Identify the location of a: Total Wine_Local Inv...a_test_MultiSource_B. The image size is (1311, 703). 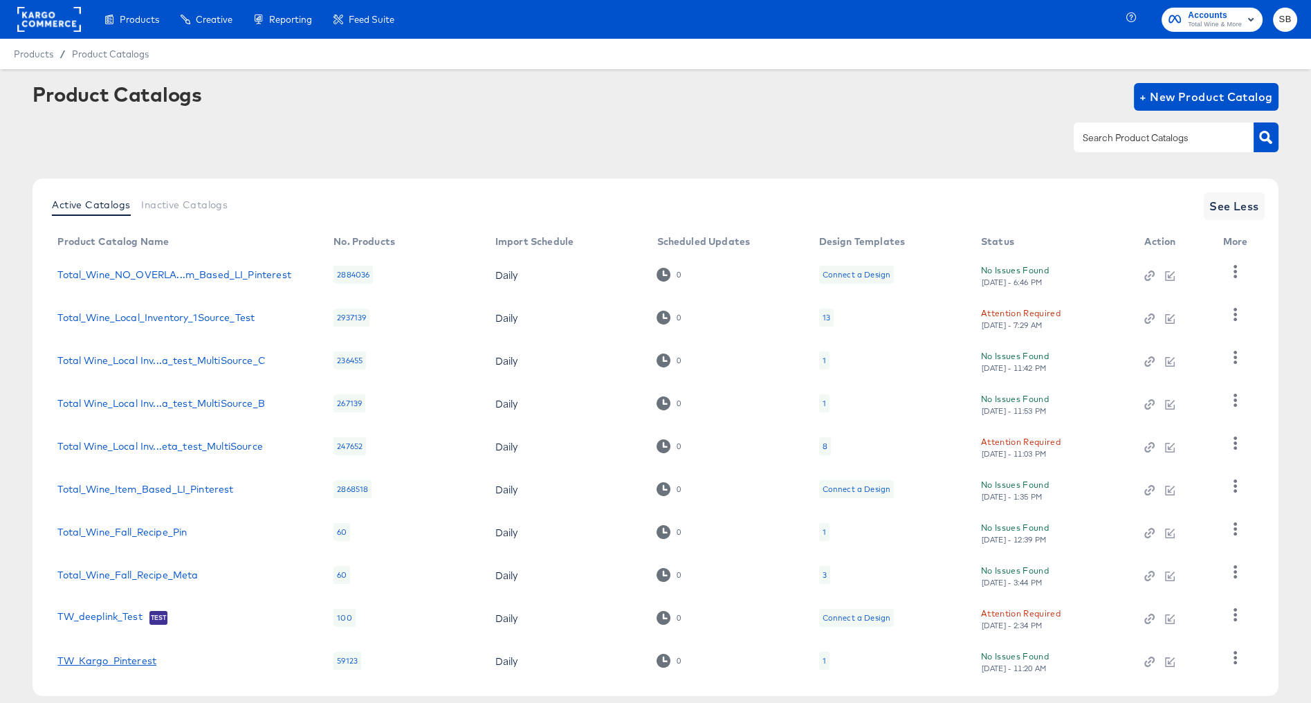
(160, 403).